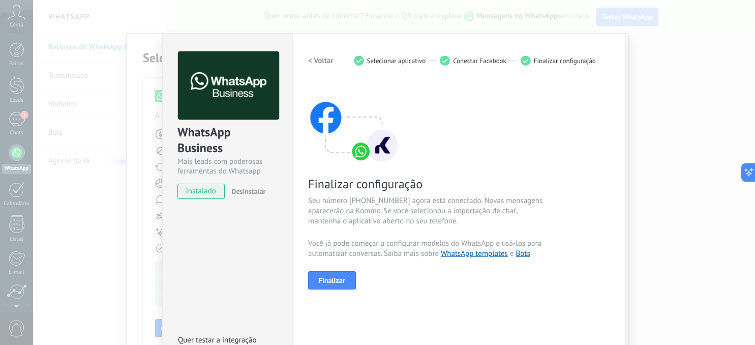 This screenshot has width=755, height=345. I want to click on a: Bots, so click(523, 253).